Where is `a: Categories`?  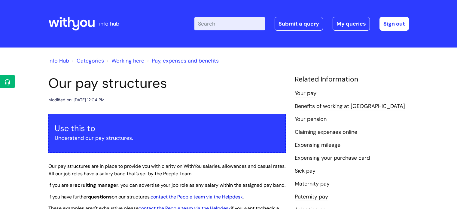
a: Categories is located at coordinates (90, 61).